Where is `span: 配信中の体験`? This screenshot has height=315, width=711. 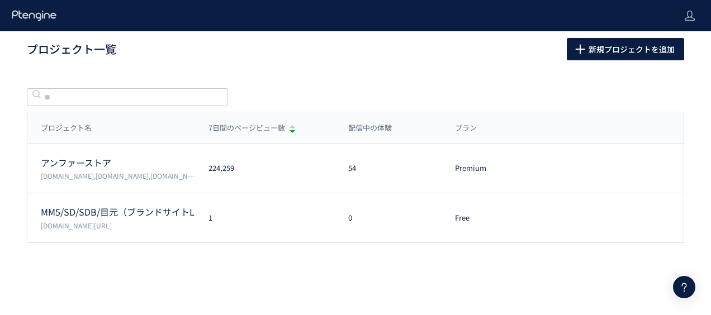 span: 配信中の体験 is located at coordinates (370, 128).